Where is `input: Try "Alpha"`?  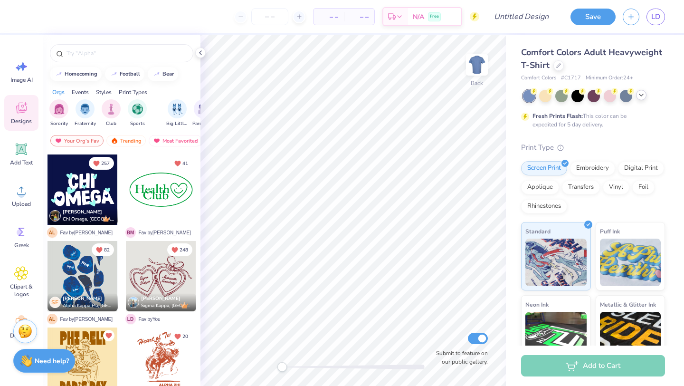 input: Try "Alpha" is located at coordinates (126, 53).